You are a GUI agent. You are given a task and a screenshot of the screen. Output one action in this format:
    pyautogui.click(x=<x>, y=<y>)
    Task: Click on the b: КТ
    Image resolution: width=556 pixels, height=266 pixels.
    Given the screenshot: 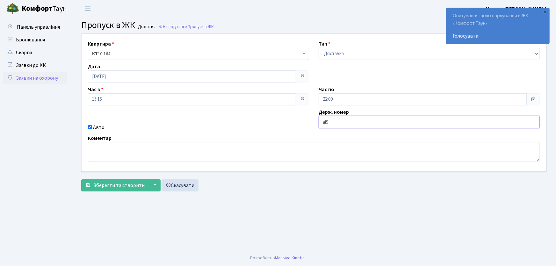 What is the action you would take?
    pyautogui.click(x=95, y=54)
    